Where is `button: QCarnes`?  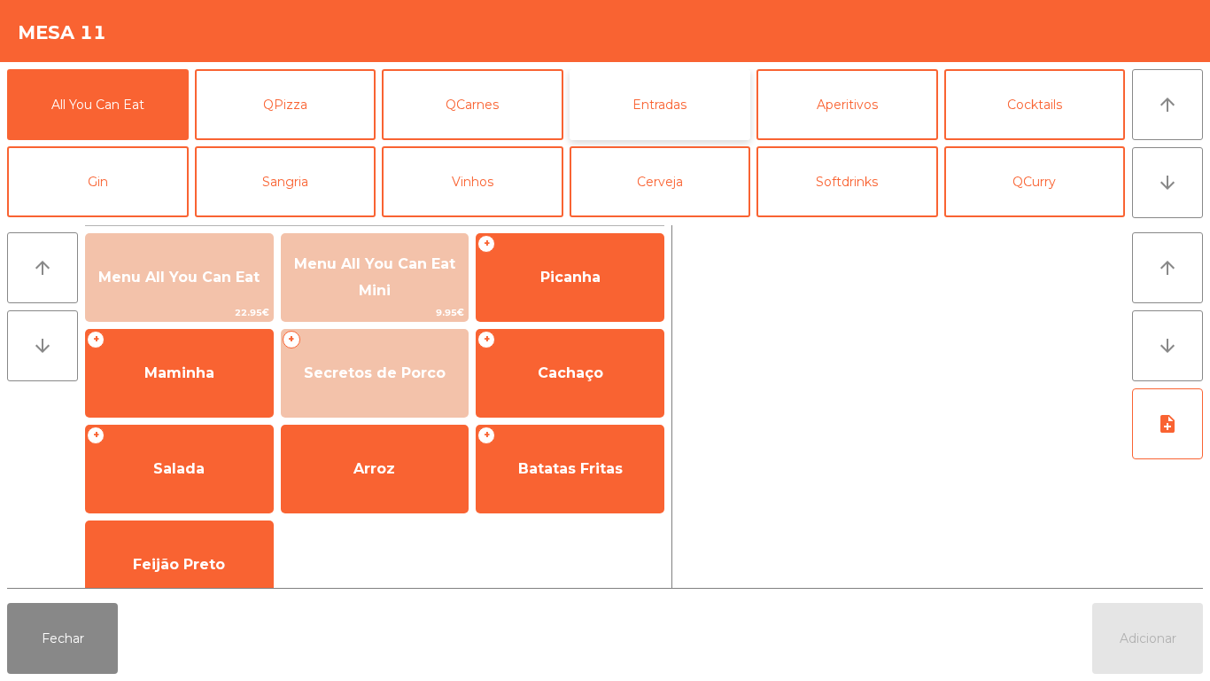 button: QCarnes is located at coordinates (472, 105).